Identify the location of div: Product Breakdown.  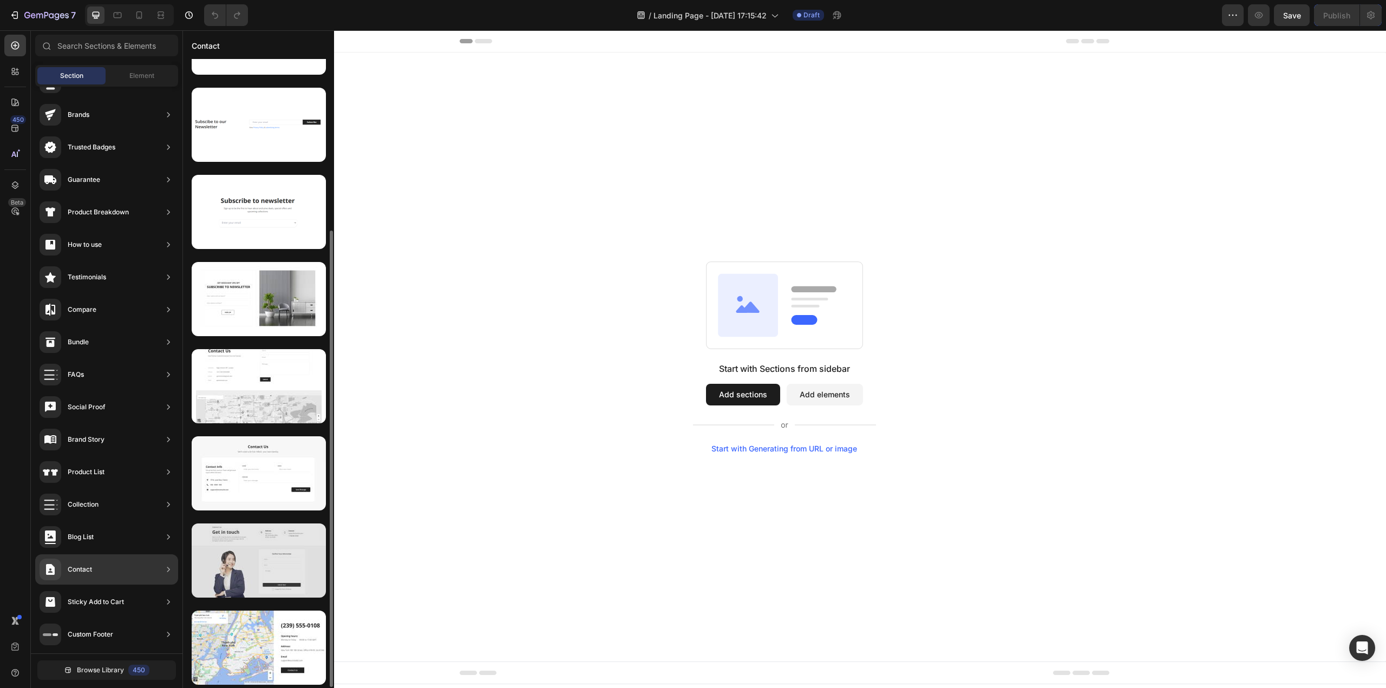
(98, 212).